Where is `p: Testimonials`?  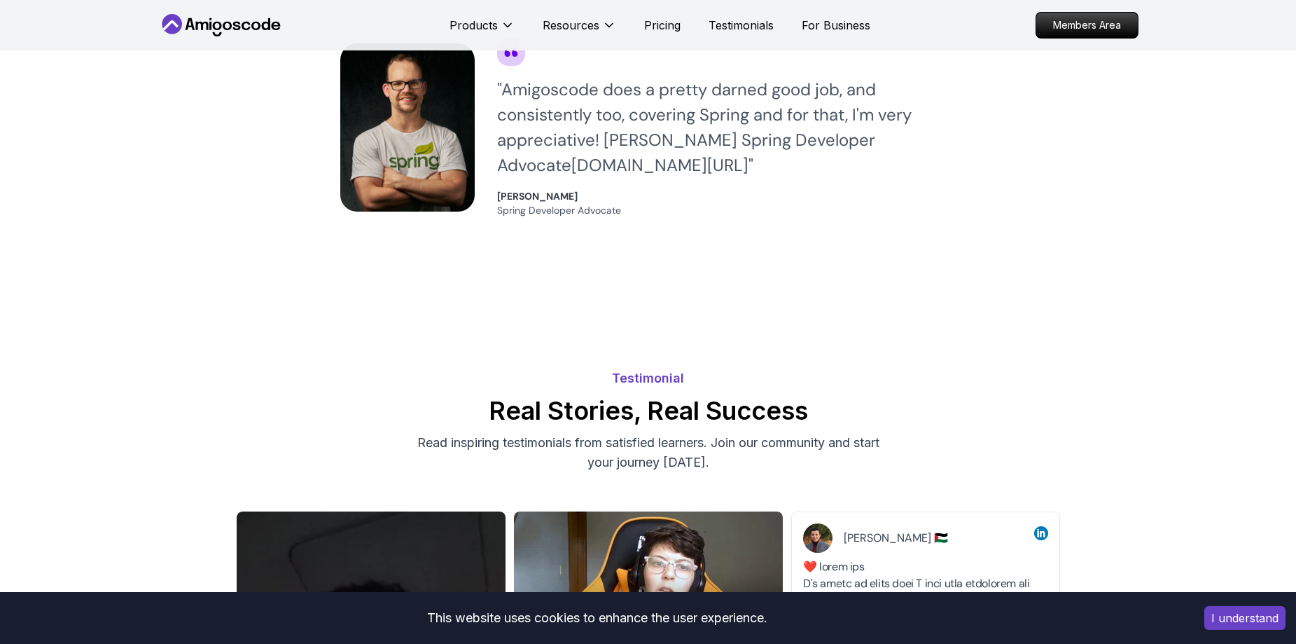 p: Testimonials is located at coordinates (741, 25).